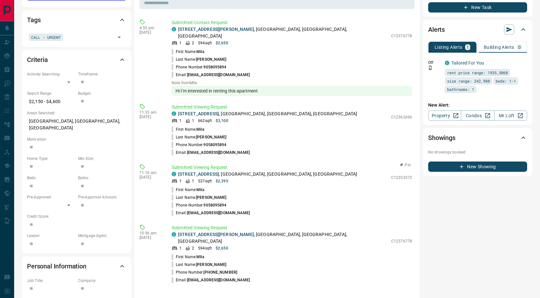 The width and height of the screenshot is (540, 298). What do you see at coordinates (499, 47) in the screenshot?
I see `p: Building Alerts` at bounding box center [499, 47].